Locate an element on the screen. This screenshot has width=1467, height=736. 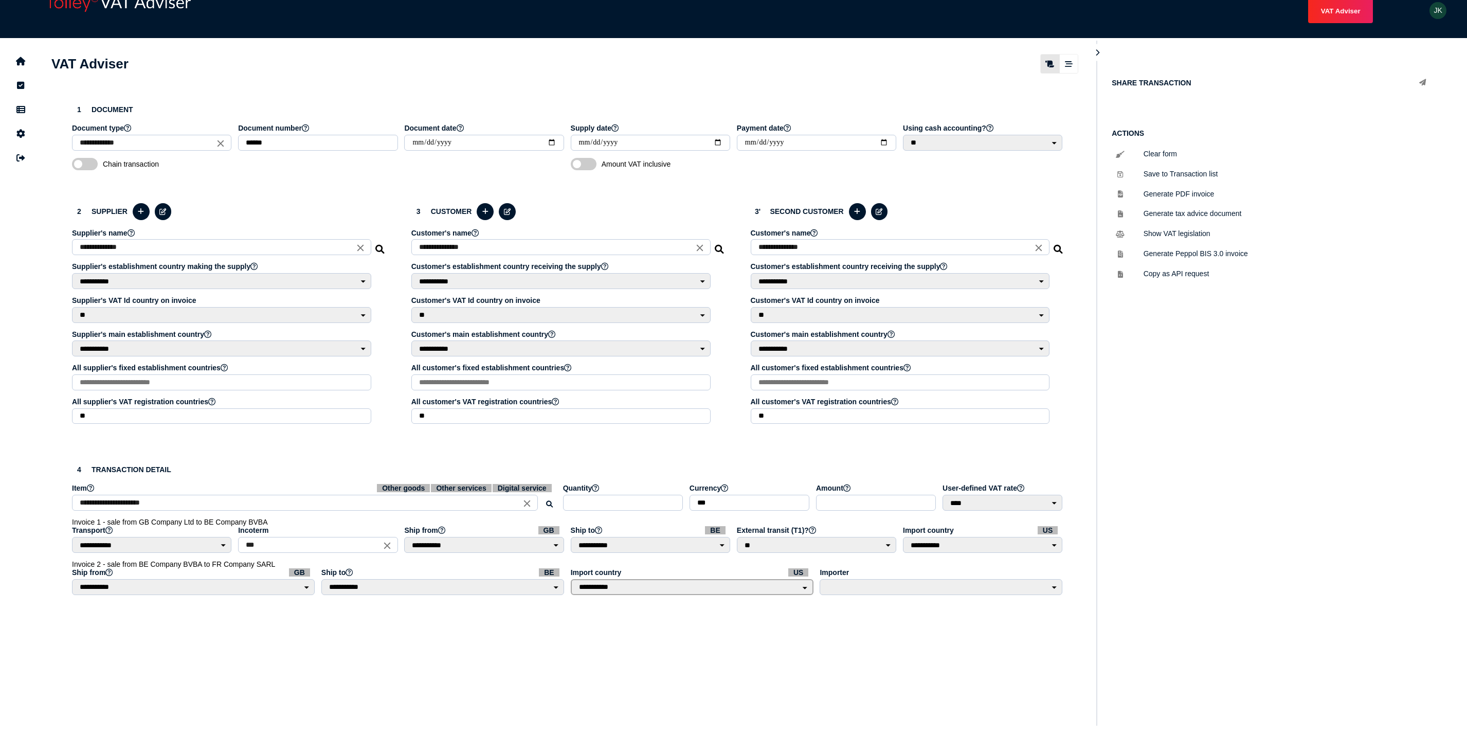
span: Chain transaction is located at coordinates (157, 164).